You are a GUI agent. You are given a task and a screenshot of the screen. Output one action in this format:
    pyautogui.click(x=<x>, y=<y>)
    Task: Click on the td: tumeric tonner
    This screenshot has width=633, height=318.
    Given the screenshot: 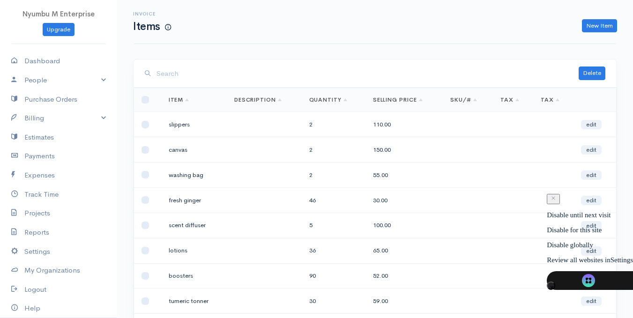 What is the action you would take?
    pyautogui.click(x=194, y=301)
    